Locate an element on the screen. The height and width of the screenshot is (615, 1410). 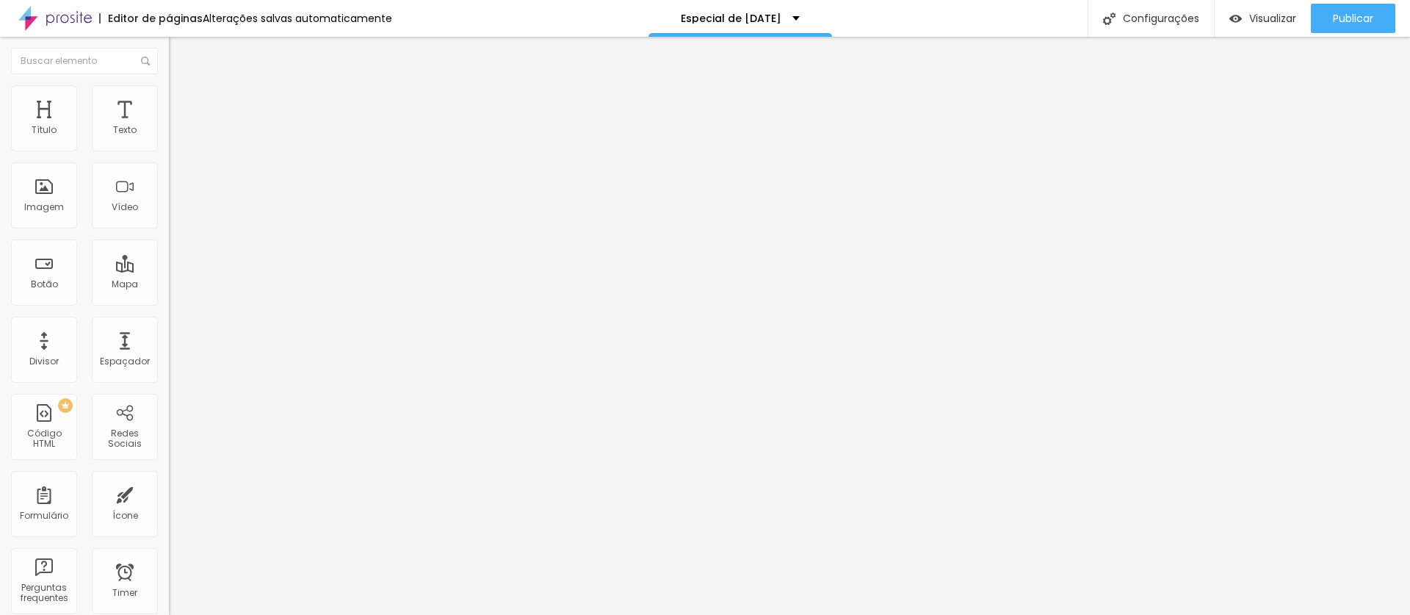
div: Texto is located at coordinates (125, 130).